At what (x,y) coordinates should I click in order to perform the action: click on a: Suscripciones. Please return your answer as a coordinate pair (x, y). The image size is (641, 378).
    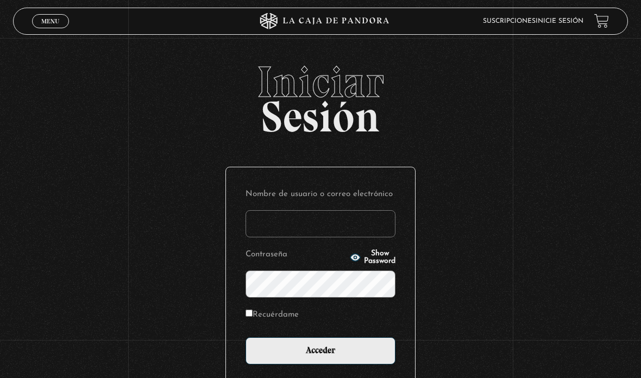
    Looking at the image, I should click on (509, 21).